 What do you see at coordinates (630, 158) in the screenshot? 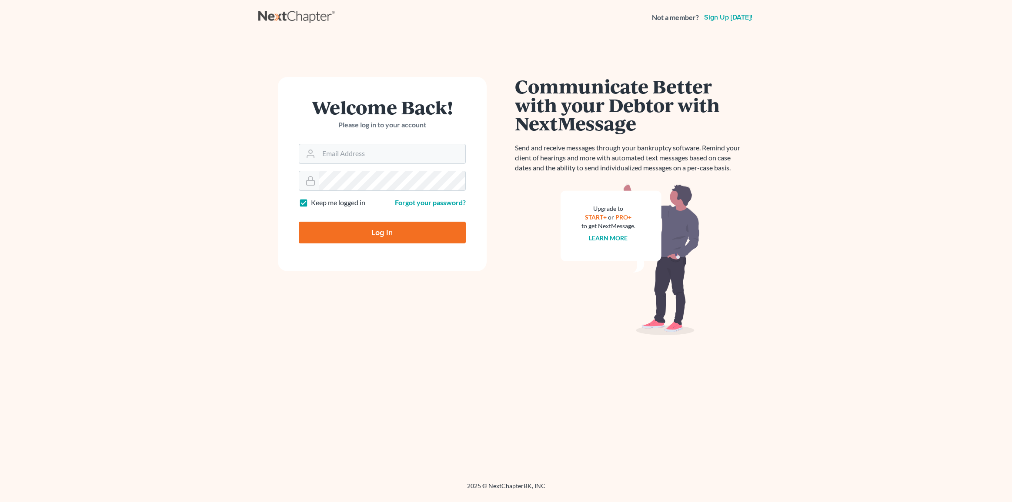
I see `p: Send and receive messages through your bankruptcy software. Remind your client of hearings and mo...` at bounding box center [630, 158].